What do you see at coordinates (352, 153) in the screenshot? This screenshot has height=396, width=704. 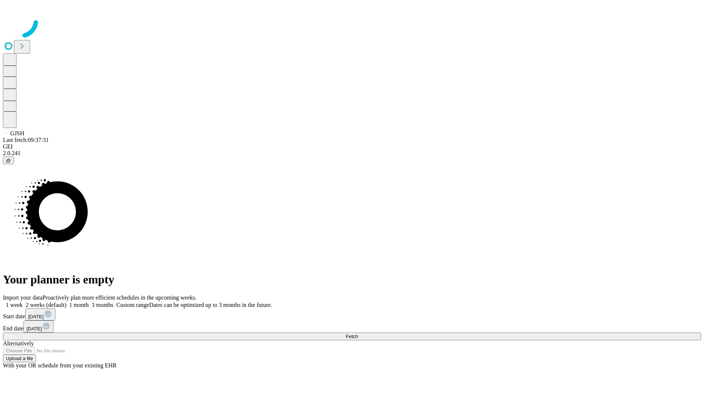 I see `div: 2.0.241` at bounding box center [352, 153].